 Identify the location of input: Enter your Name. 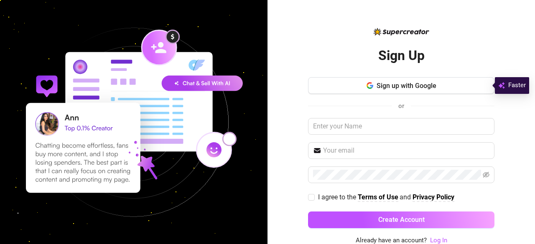
(401, 127).